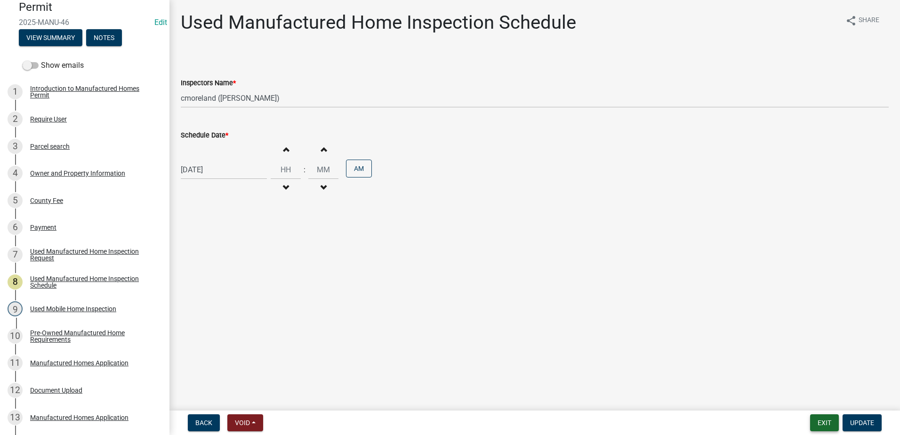 The width and height of the screenshot is (900, 435). Describe the element at coordinates (15, 119) in the screenshot. I see `div: 2` at that location.